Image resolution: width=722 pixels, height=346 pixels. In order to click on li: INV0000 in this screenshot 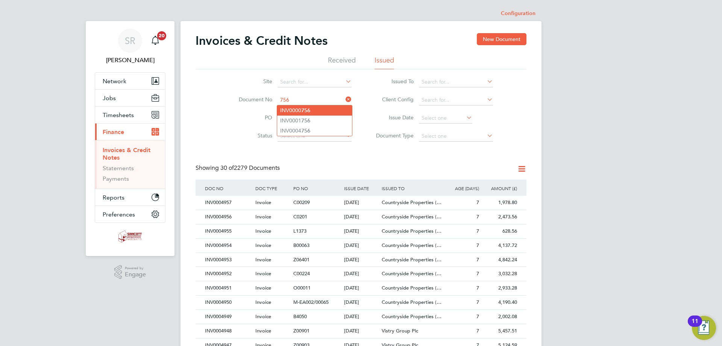, I will do `click(314, 110)`.